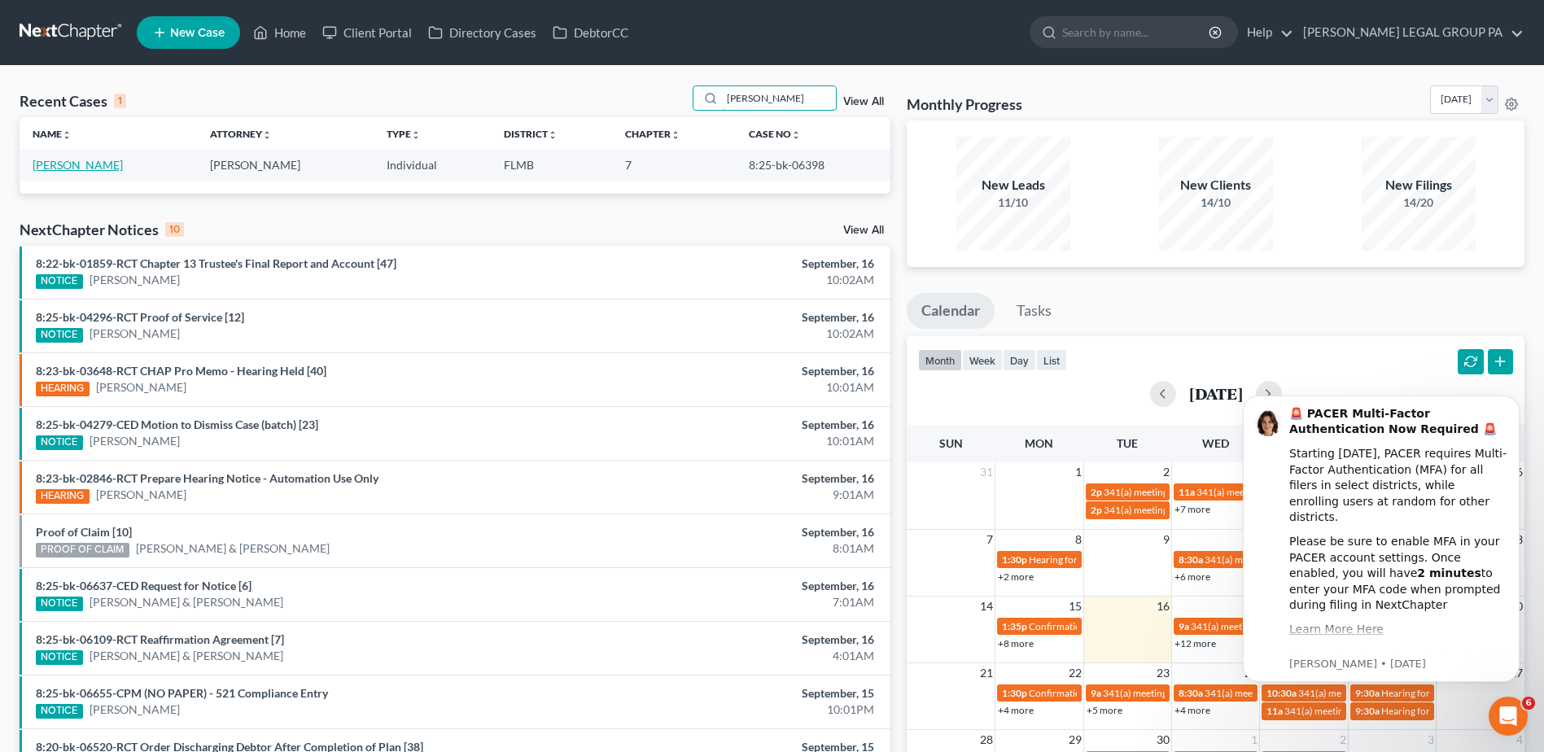  Describe the element at coordinates (1128, 443) in the screenshot. I see `span: Tue` at that location.